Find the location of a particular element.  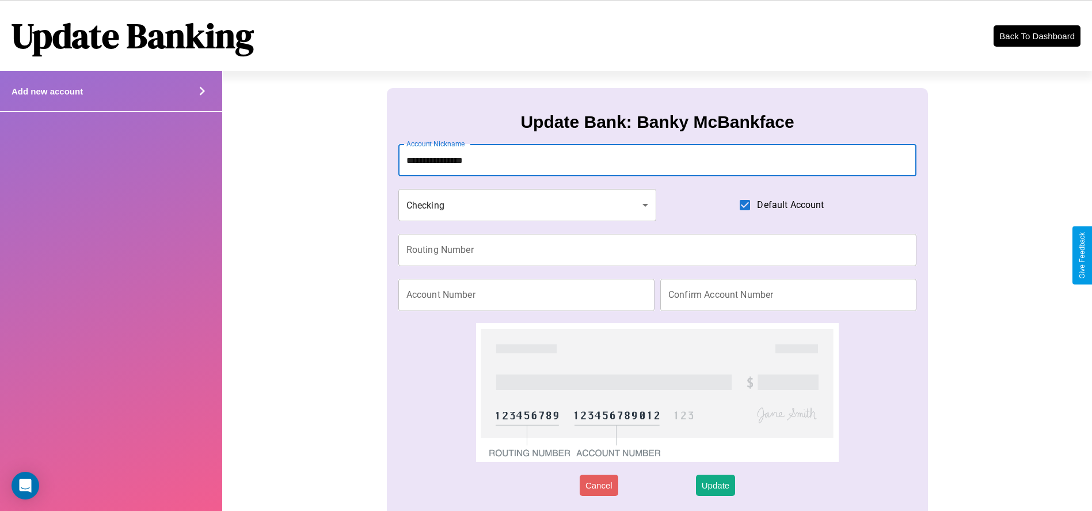

button: Update is located at coordinates (716, 485).